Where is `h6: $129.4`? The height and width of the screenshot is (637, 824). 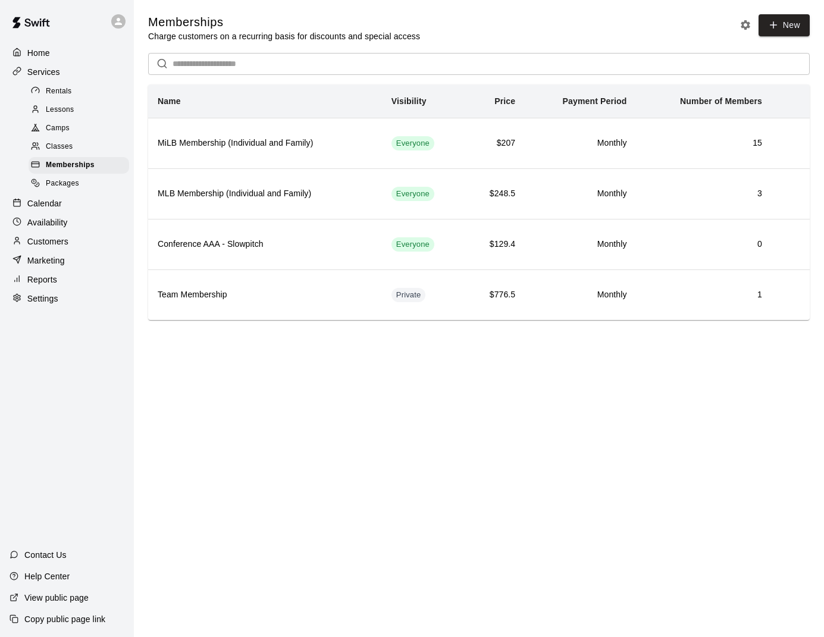 h6: $129.4 is located at coordinates (494, 245).